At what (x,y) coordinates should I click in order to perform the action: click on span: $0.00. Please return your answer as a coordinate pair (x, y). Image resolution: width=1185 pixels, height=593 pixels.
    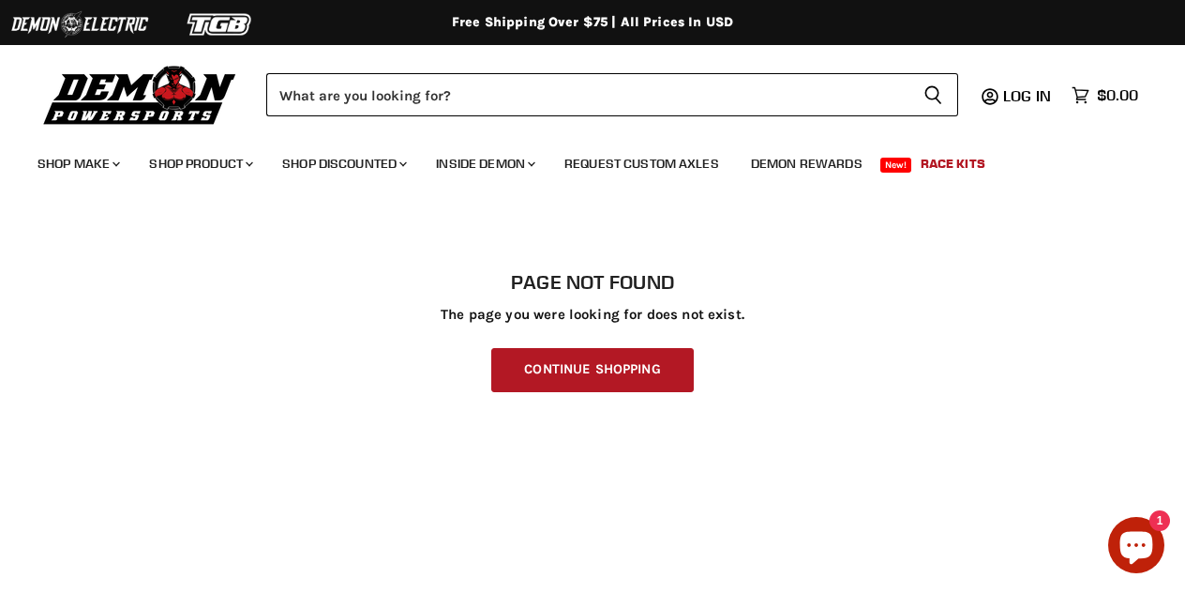
    Looking at the image, I should click on (1118, 95).